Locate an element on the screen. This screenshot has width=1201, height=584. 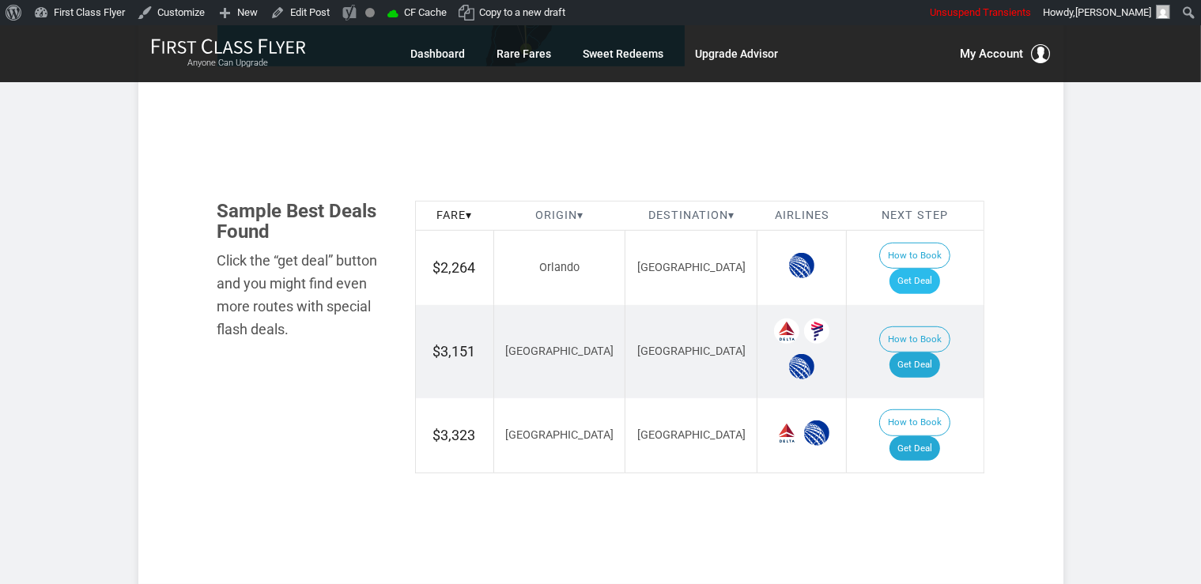
h3: Sample Best Deals Found is located at coordinates (304, 221).